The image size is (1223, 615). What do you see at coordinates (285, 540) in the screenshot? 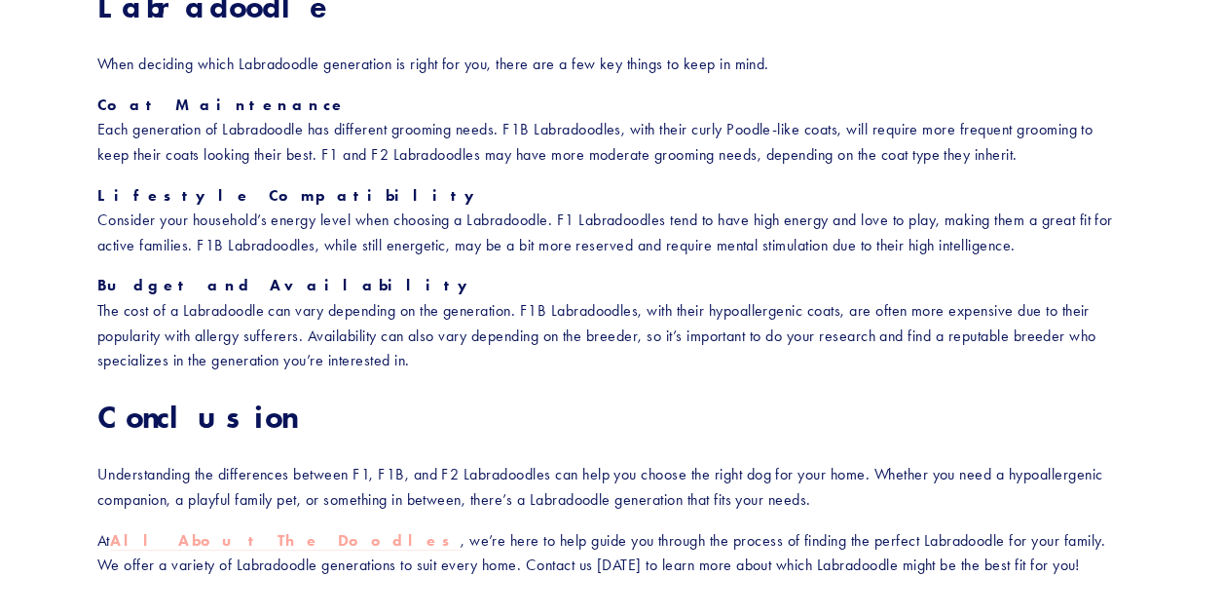
I see `strong: All About The Doodles` at bounding box center [285, 540].